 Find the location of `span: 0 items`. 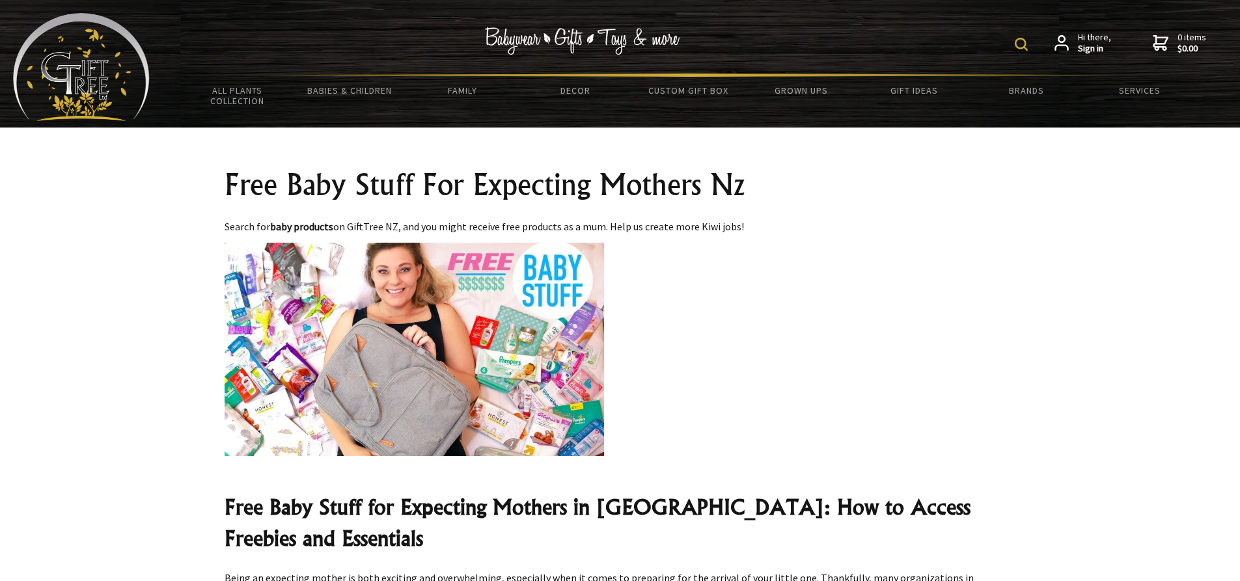

span: 0 items is located at coordinates (1192, 43).